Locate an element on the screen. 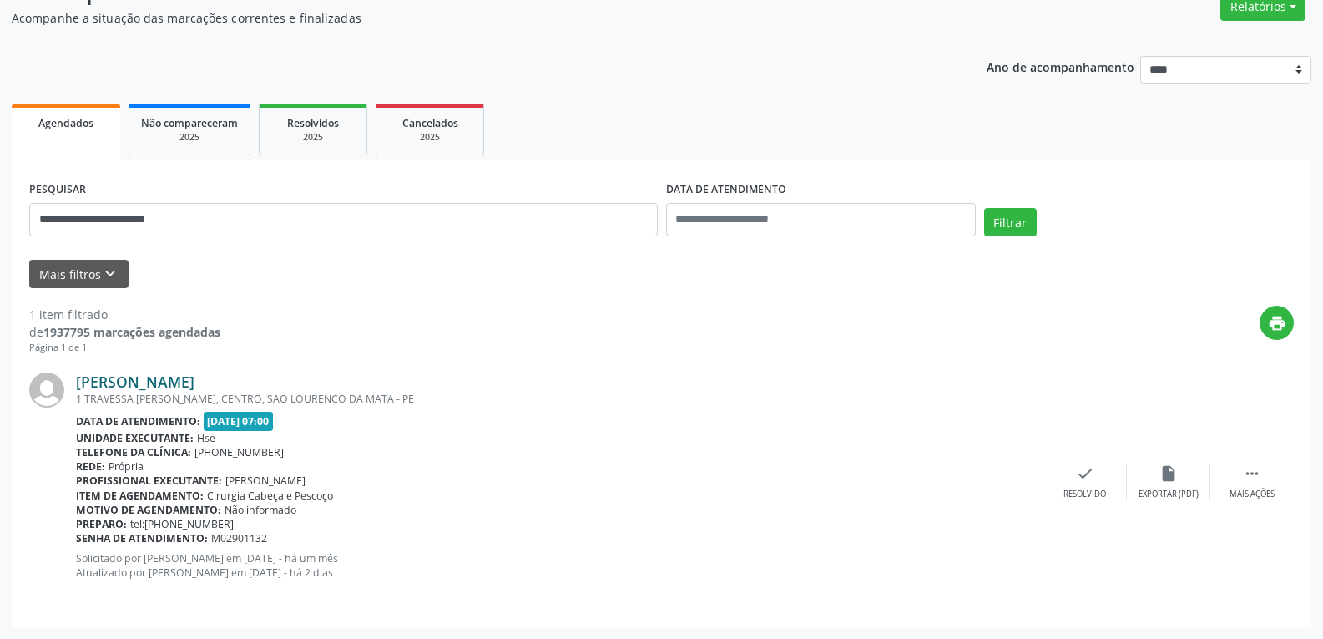 The height and width of the screenshot is (639, 1323). b: Senha de atendimento: is located at coordinates (142, 538).